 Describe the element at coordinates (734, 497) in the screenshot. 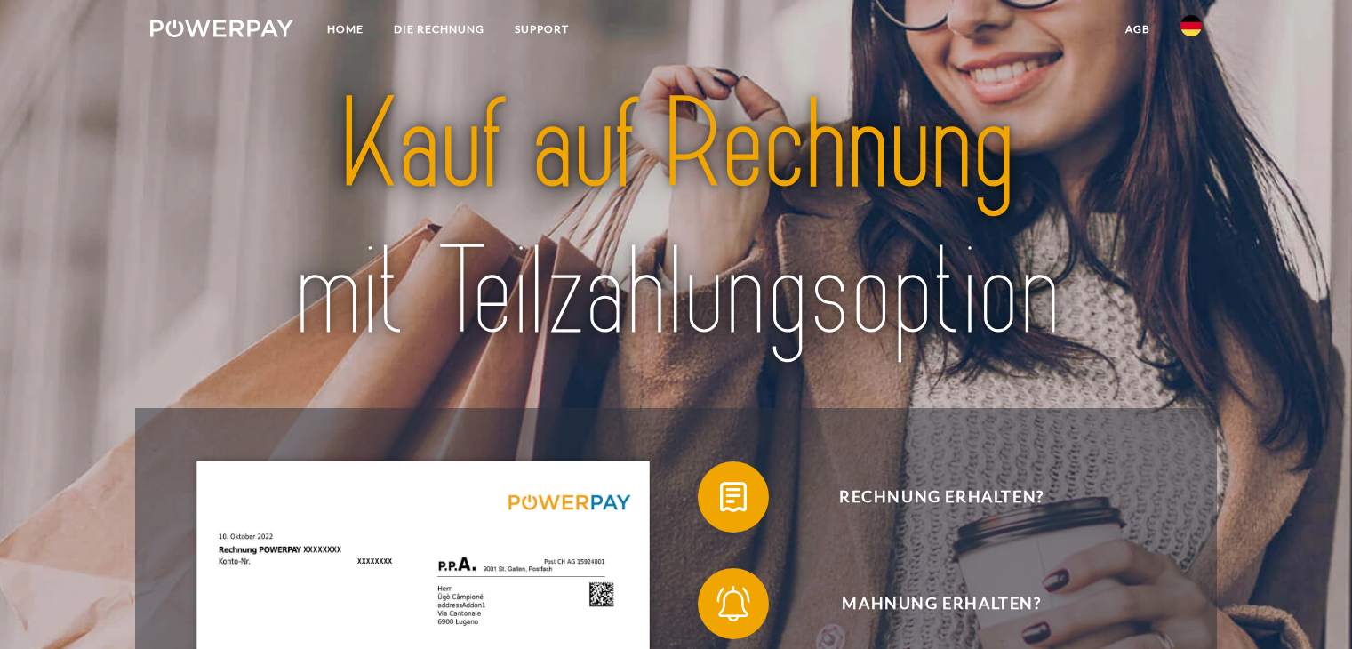

I see `img: qb_bill.svg` at that location.